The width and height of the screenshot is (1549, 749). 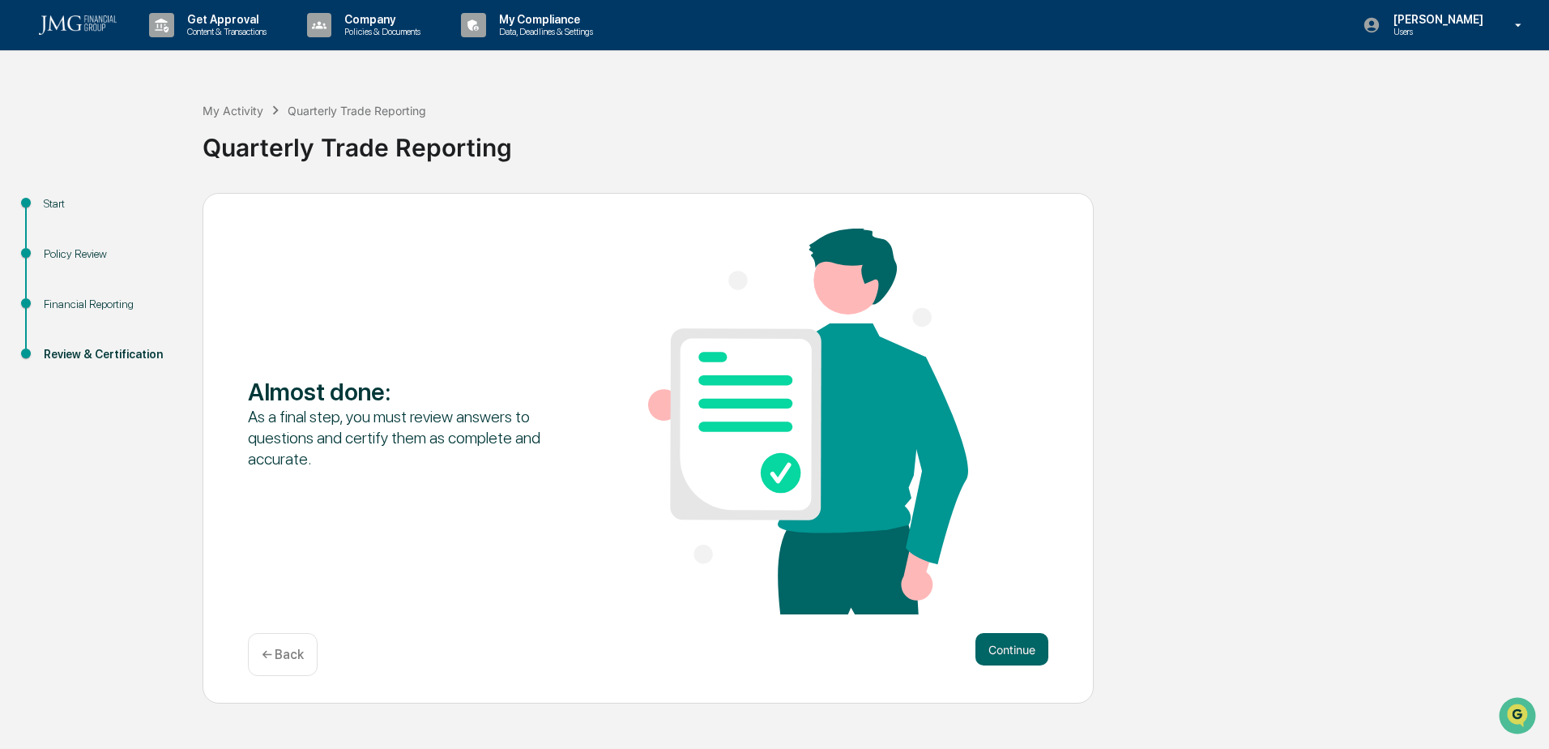 I want to click on a: 🗄️Attestations, so click(x=159, y=212).